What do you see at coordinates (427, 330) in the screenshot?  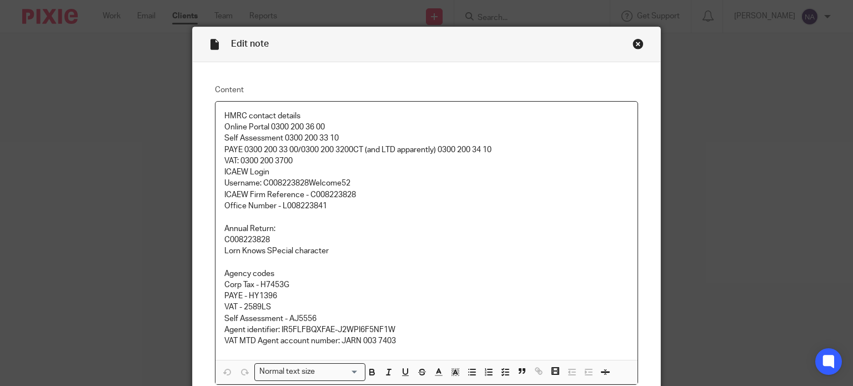 I see `p: Agent identifier: IR5FLFBQXFAE-J2WPI6F5NF1W` at bounding box center [427, 330].